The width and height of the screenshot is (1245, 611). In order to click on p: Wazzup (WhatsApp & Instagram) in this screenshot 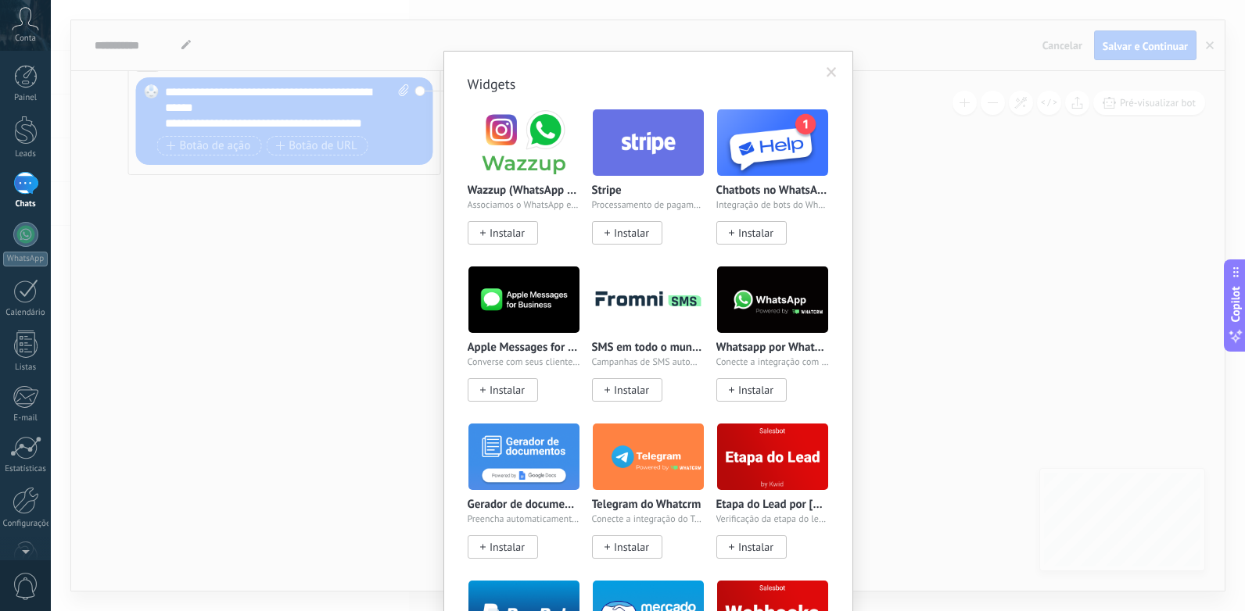, I will do `click(524, 191)`.